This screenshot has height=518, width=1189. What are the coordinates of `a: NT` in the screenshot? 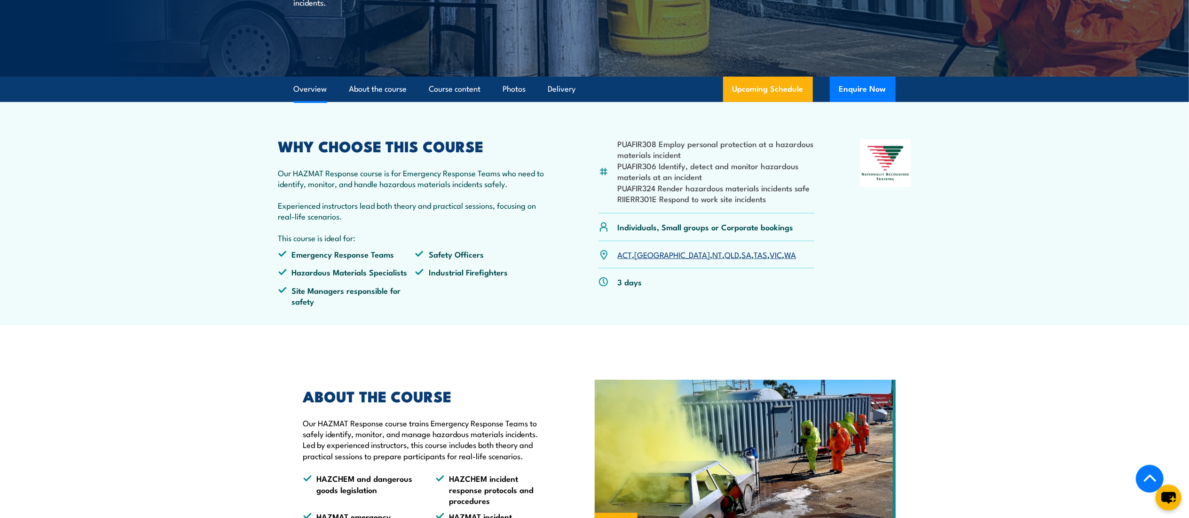 It's located at (717, 254).